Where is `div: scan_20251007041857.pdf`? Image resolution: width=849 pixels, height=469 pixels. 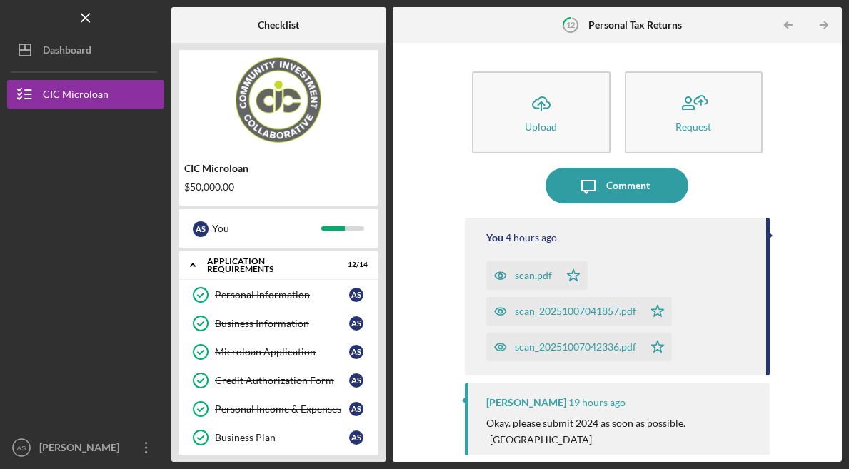 div: scan_20251007041857.pdf is located at coordinates (575, 311).